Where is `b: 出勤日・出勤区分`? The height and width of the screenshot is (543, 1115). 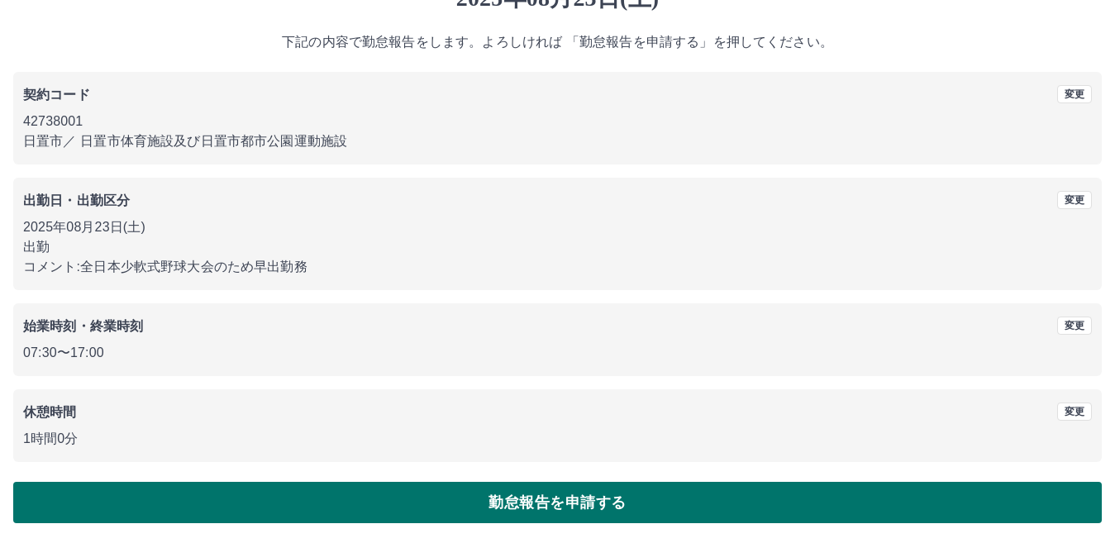 b: 出勤日・出勤区分 is located at coordinates (76, 200).